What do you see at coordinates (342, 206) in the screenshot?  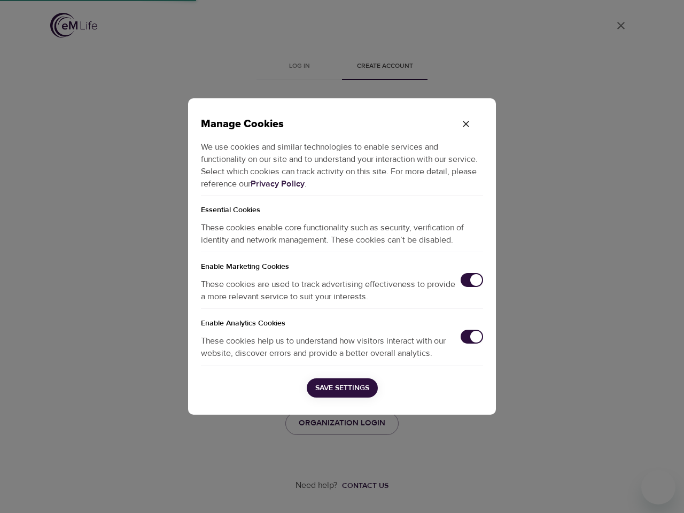 I see `p: Essential Cookies` at bounding box center [342, 206].